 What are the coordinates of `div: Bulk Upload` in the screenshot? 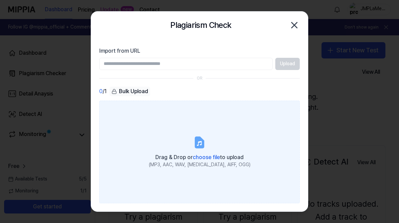 It's located at (130, 91).